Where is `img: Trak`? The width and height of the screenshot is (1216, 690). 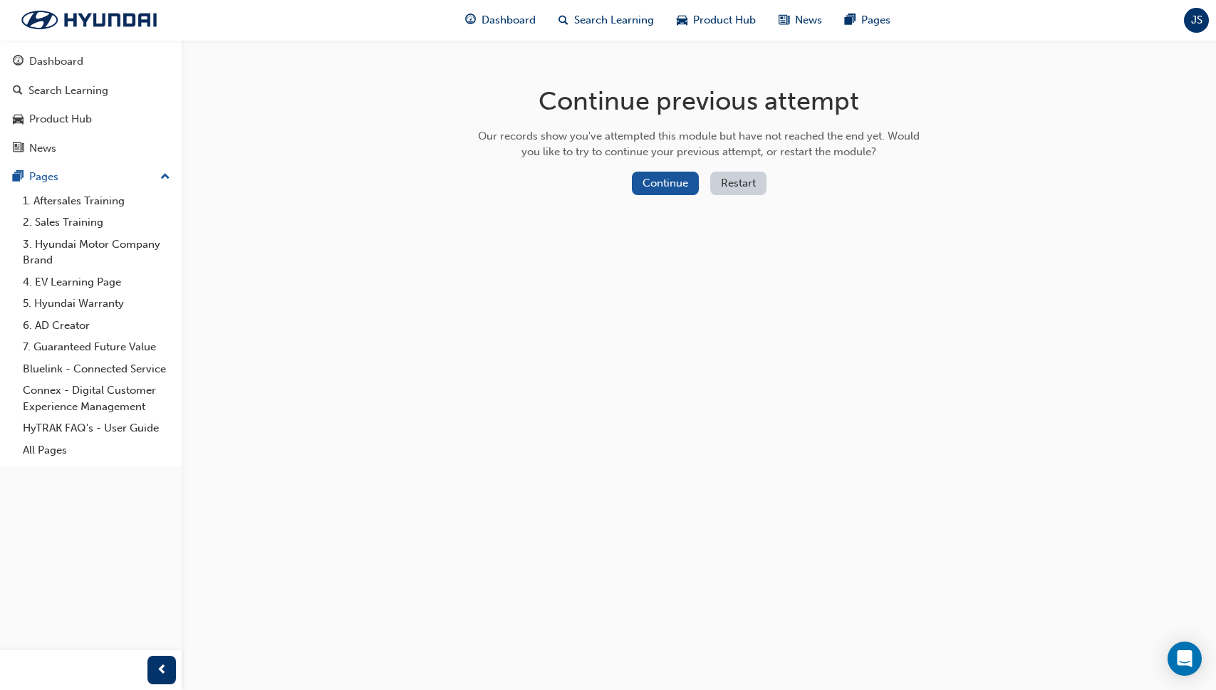 img: Trak is located at coordinates (89, 20).